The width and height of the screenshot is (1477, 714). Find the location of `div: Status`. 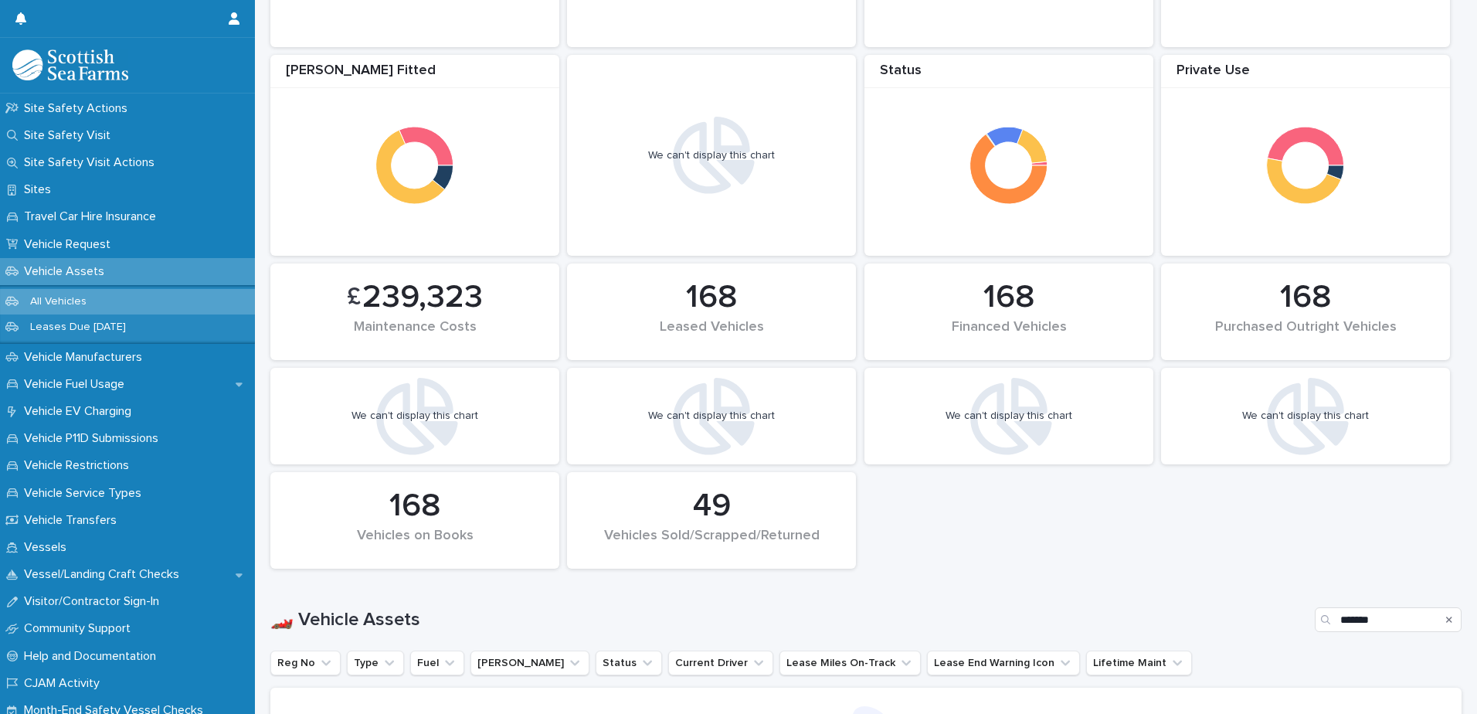

div: Status is located at coordinates (1009, 75).